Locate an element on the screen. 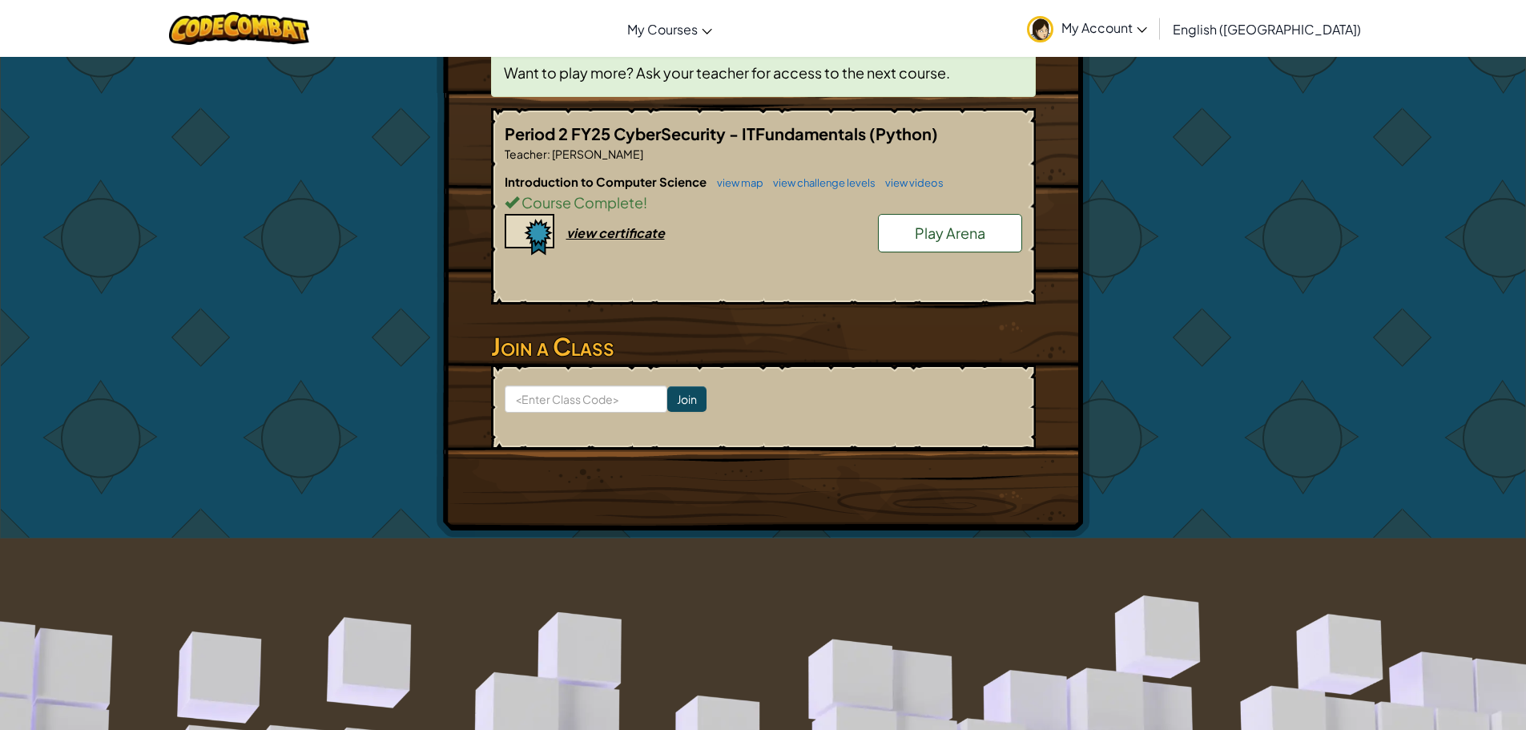  div: view certificate is located at coordinates (615, 232).